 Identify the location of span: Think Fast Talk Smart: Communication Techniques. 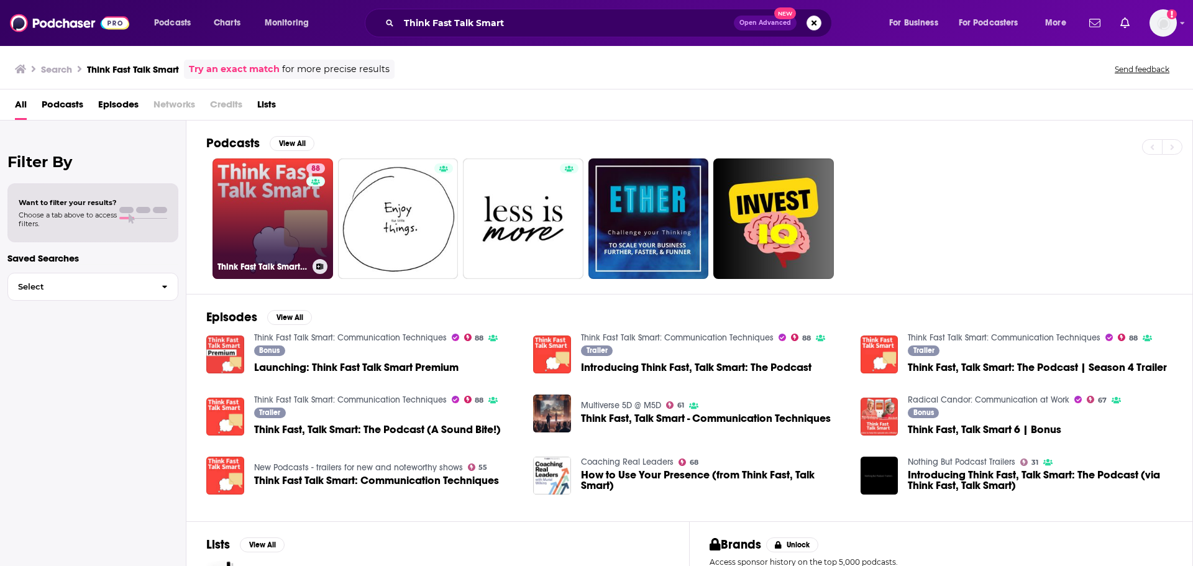
(377, 480).